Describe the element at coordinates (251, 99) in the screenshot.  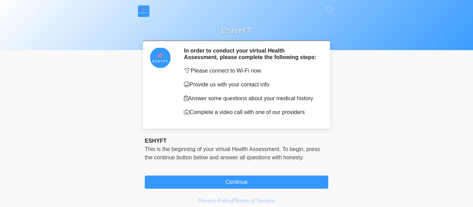
I see `p: Answer some questions about your medical history` at that location.